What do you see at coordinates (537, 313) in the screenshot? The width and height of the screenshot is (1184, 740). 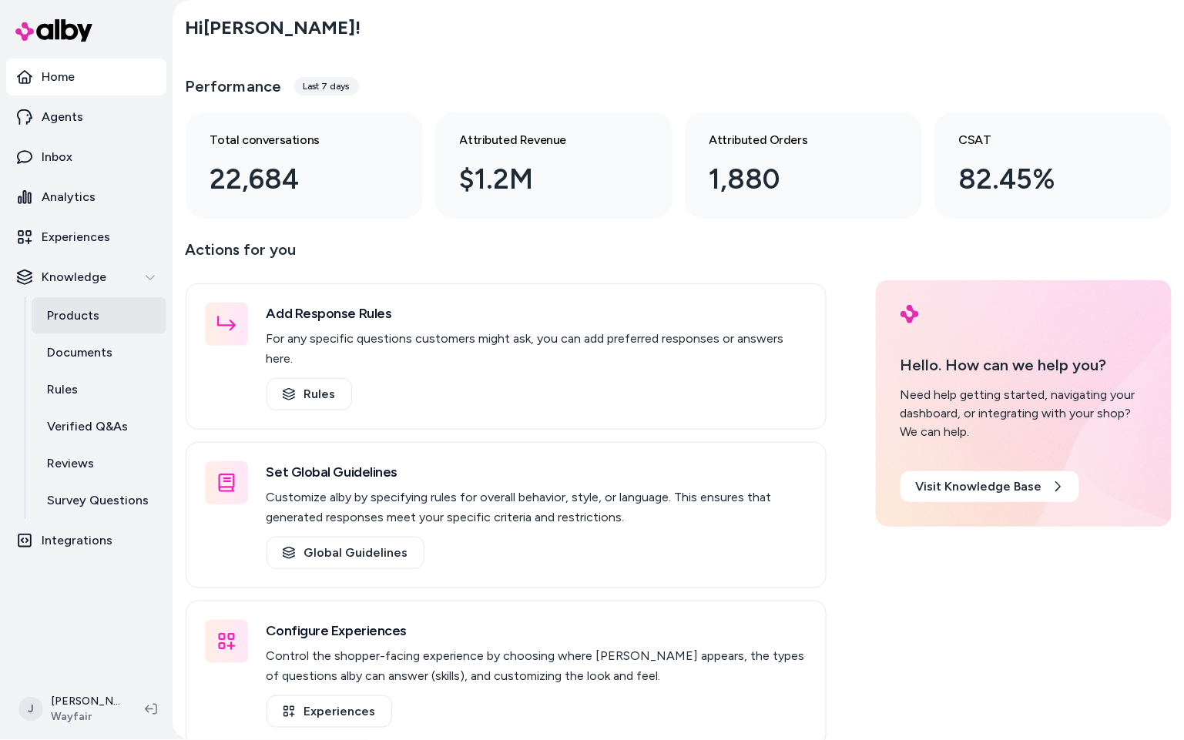 I see `h3: Add Response Rules` at bounding box center [537, 313].